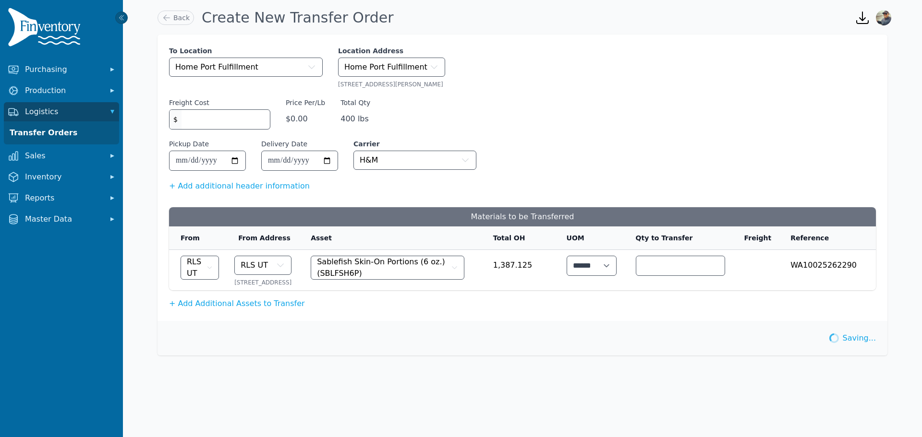  I want to click on span: Logistics, so click(63, 112).